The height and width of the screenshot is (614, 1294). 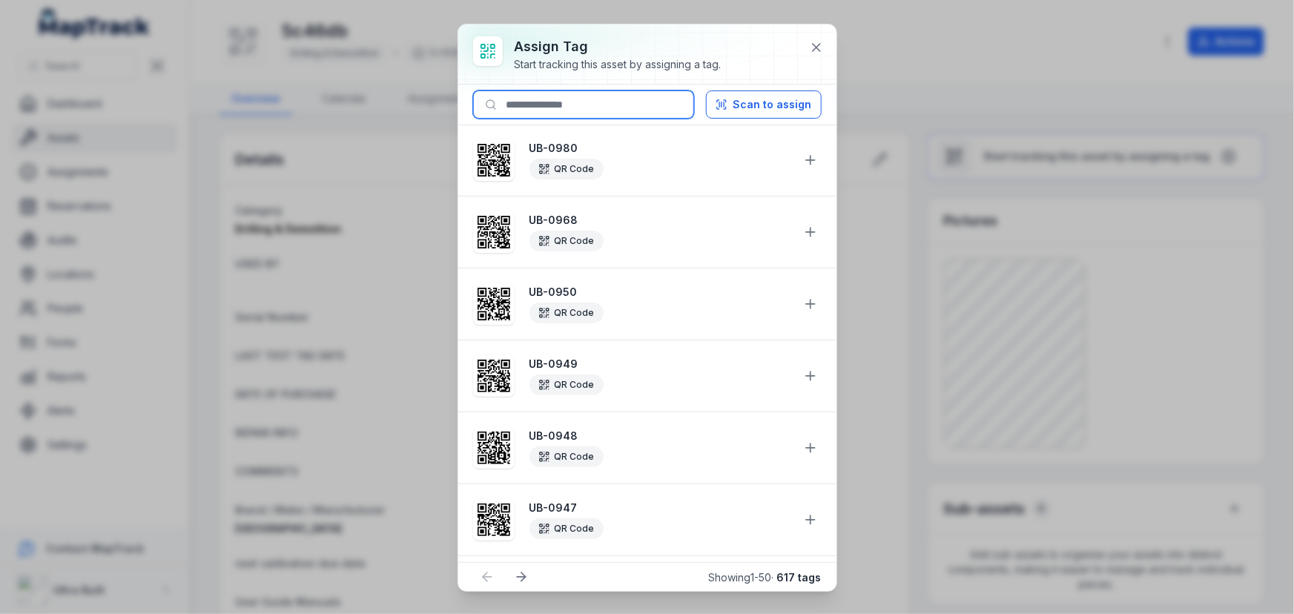 I want to click on strong: UB-0949, so click(x=660, y=364).